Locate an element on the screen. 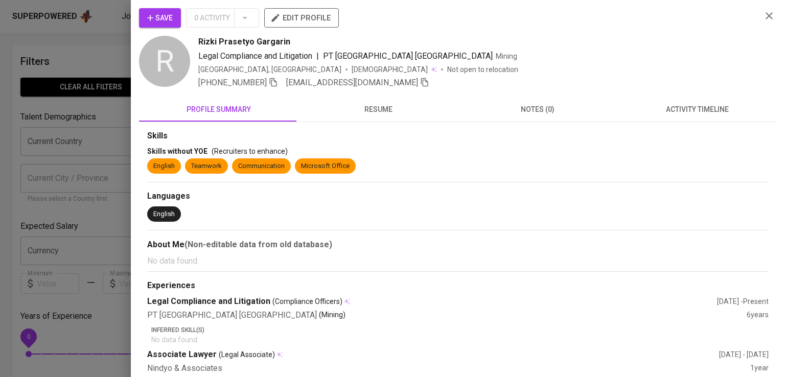 The width and height of the screenshot is (785, 377). span: activity timeline is located at coordinates (697, 109).